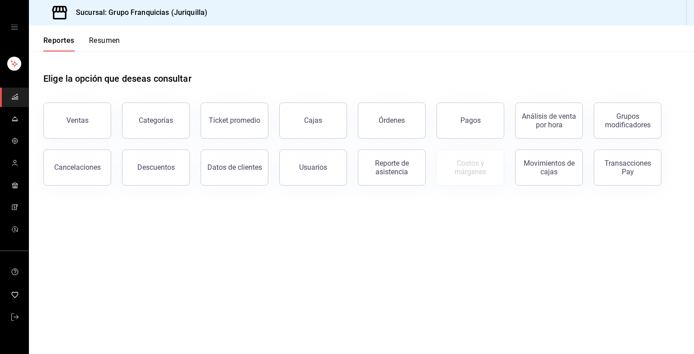 The width and height of the screenshot is (694, 354). Describe the element at coordinates (235, 168) in the screenshot. I see `button: Datos de clientes` at that location.